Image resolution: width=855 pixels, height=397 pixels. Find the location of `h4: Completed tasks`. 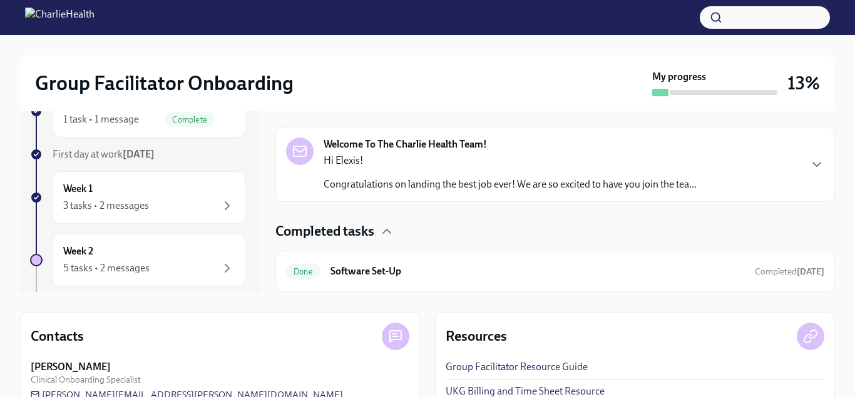

h4: Completed tasks is located at coordinates (325, 231).